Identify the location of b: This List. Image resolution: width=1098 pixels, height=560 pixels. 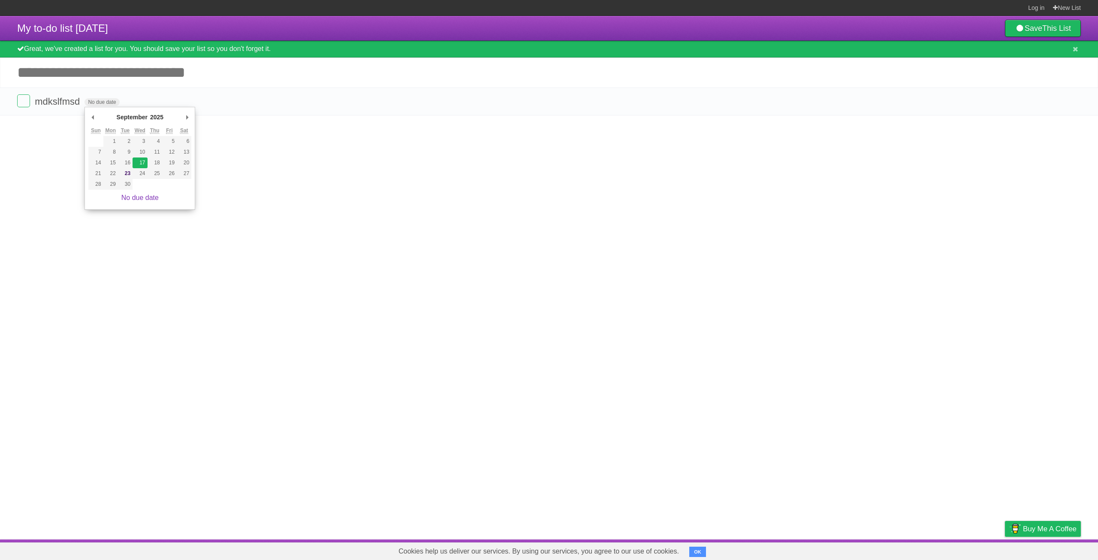
(1056, 28).